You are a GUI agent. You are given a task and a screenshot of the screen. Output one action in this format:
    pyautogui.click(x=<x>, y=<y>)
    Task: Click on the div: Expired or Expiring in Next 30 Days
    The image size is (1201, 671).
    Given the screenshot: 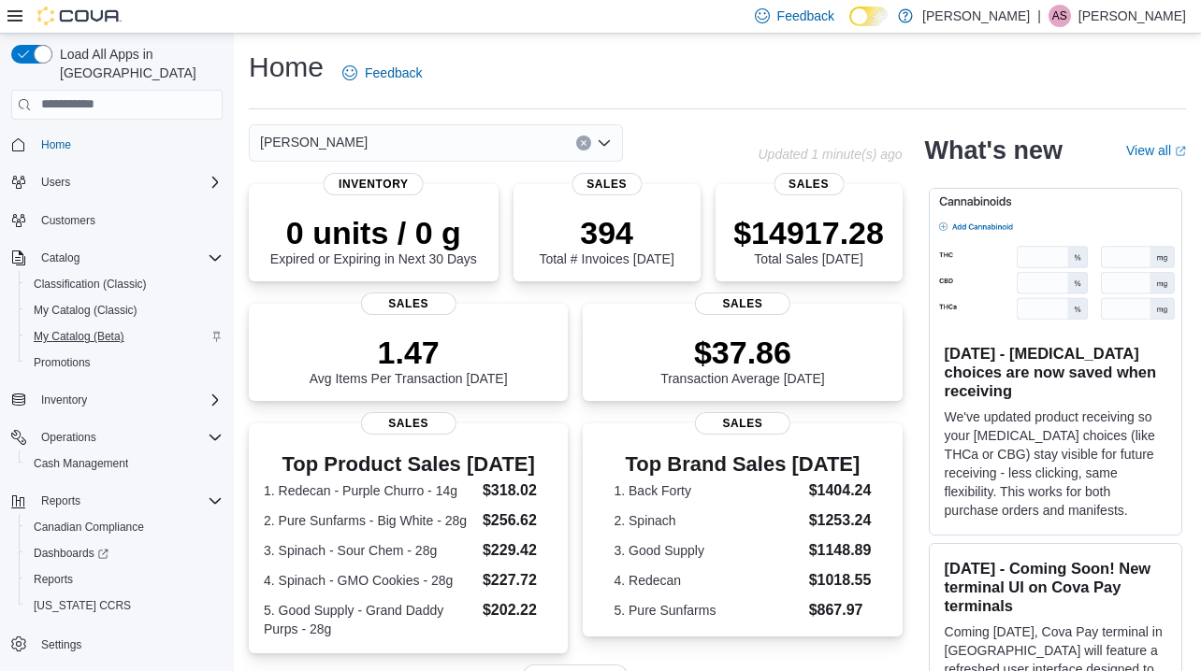 What is the action you would take?
    pyautogui.click(x=373, y=240)
    